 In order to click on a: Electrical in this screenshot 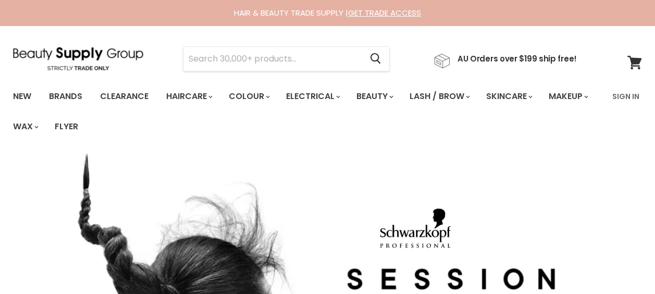, I will do `click(312, 96)`.